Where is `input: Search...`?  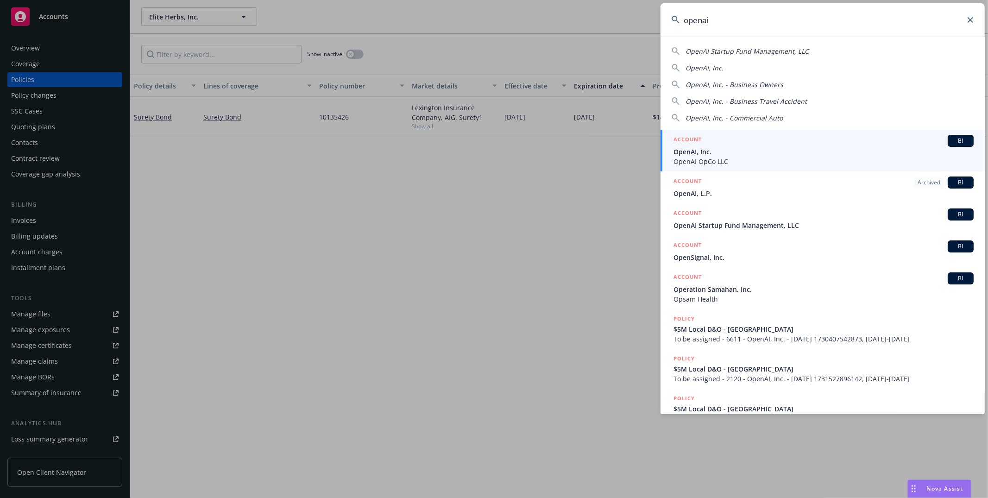 input: Search... is located at coordinates (823, 20).